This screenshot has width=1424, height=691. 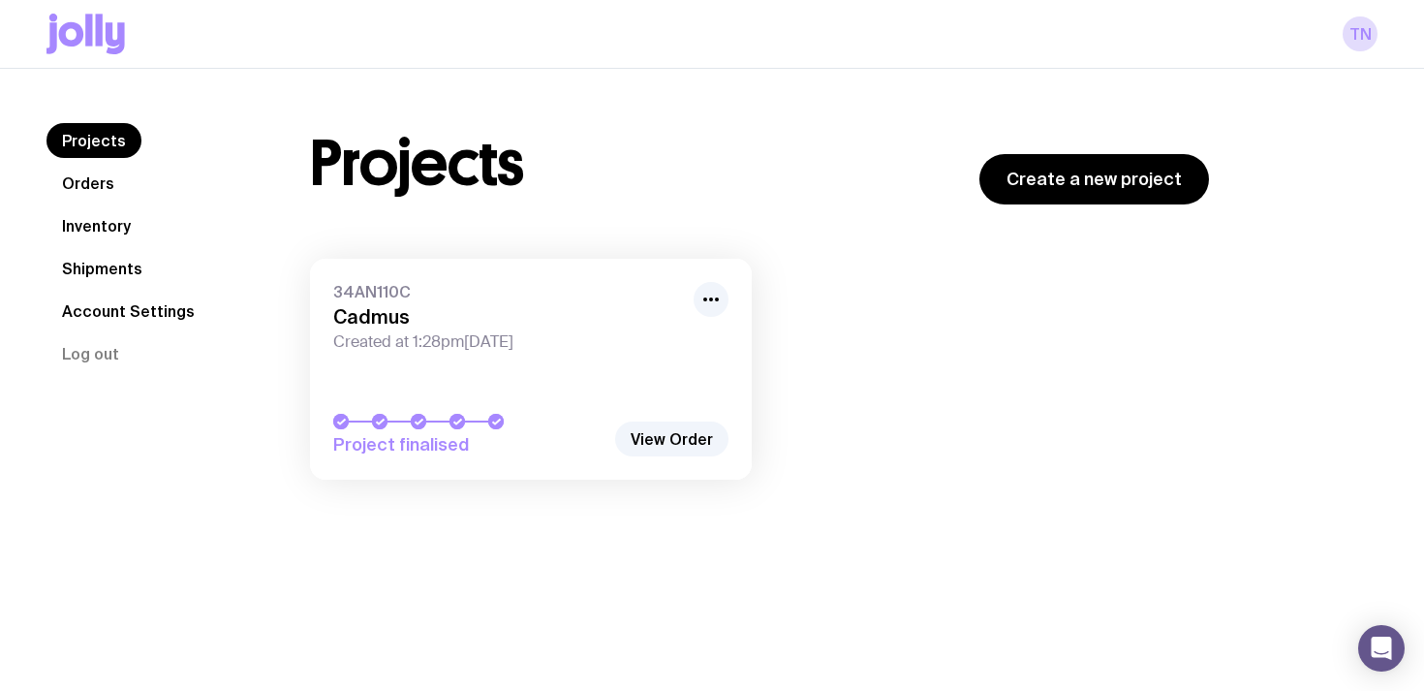 I want to click on a: View Order, so click(x=671, y=439).